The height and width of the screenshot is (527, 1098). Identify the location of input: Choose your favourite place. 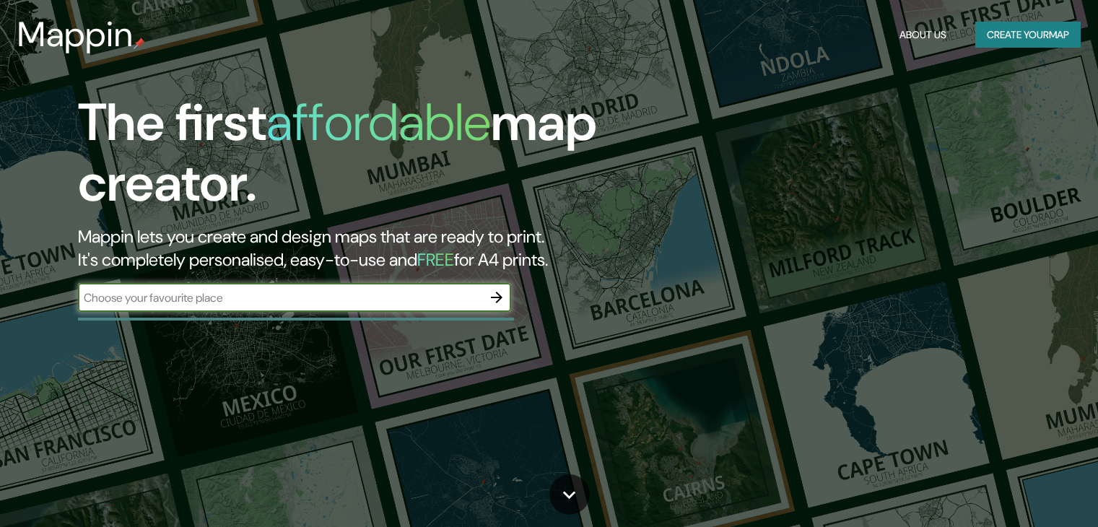
(280, 297).